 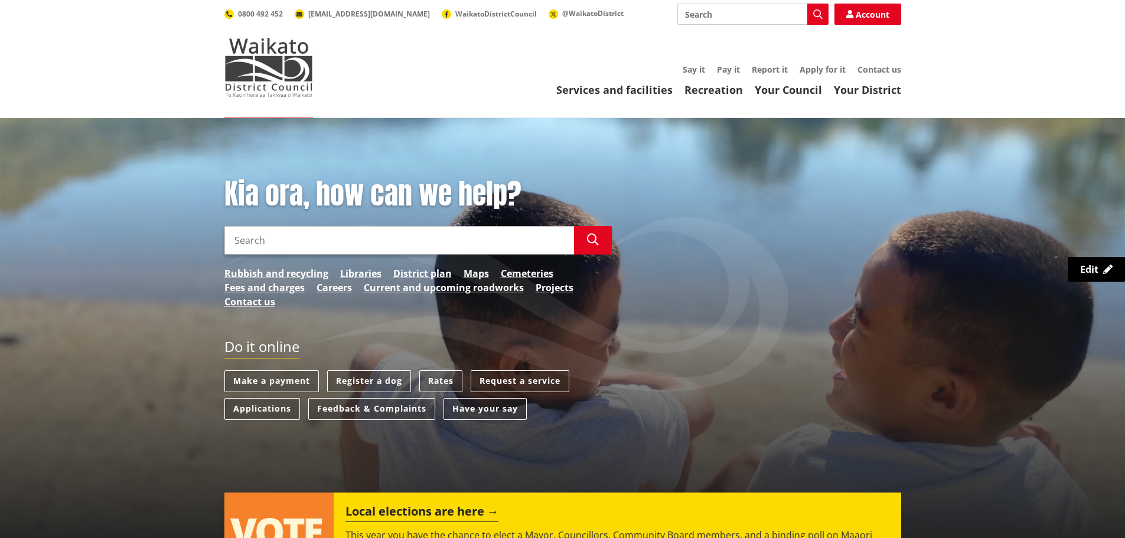 I want to click on h2: Local elections are here, so click(x=422, y=513).